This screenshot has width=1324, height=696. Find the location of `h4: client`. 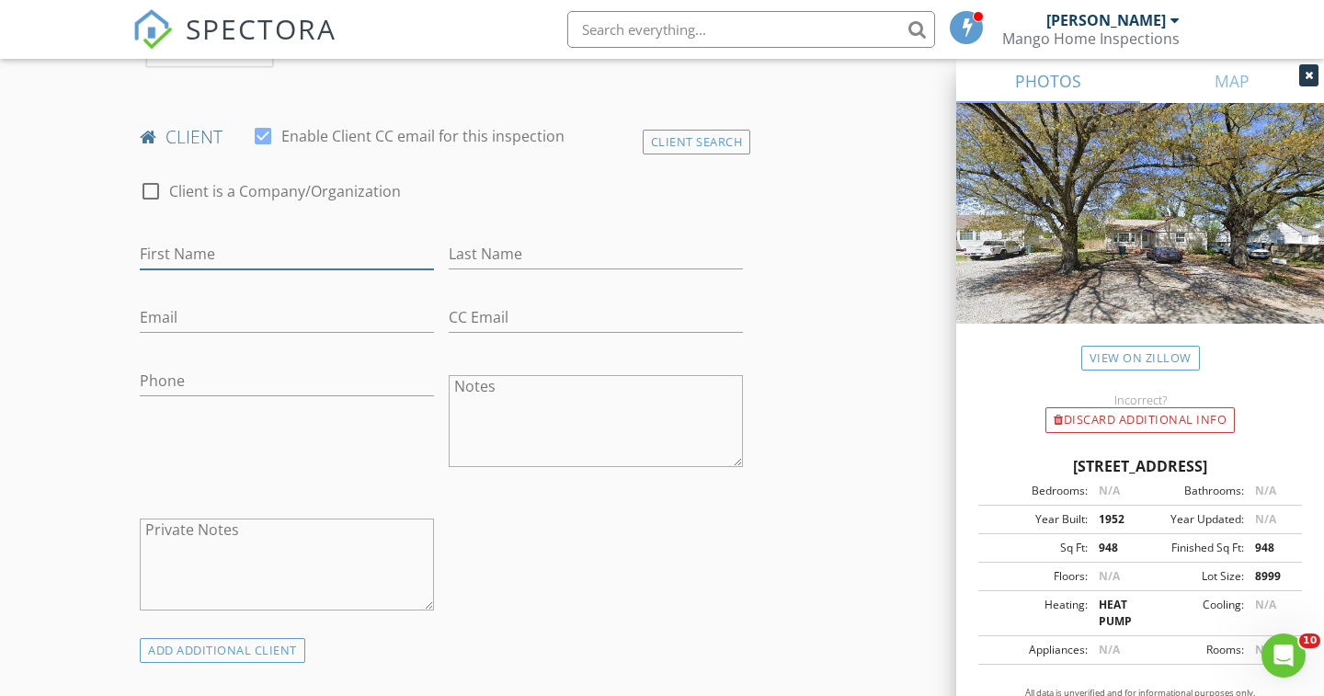

h4: client is located at coordinates (441, 137).